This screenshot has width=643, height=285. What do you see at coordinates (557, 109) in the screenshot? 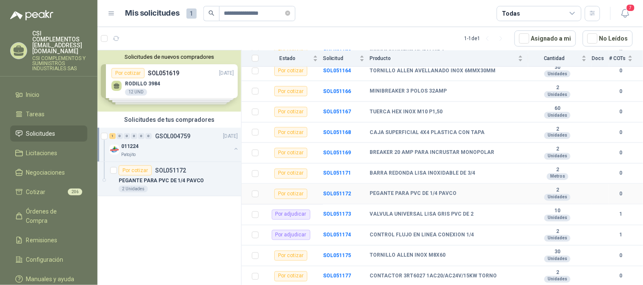
I see `b: 60` at bounding box center [557, 109].